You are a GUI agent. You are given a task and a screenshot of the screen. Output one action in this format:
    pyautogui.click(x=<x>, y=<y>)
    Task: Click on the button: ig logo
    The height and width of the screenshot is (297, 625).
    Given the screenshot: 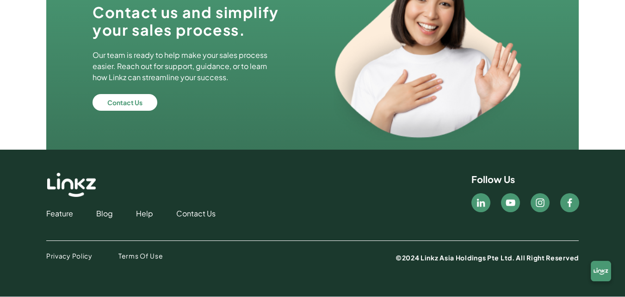 What is the action you would take?
    pyautogui.click(x=540, y=202)
    